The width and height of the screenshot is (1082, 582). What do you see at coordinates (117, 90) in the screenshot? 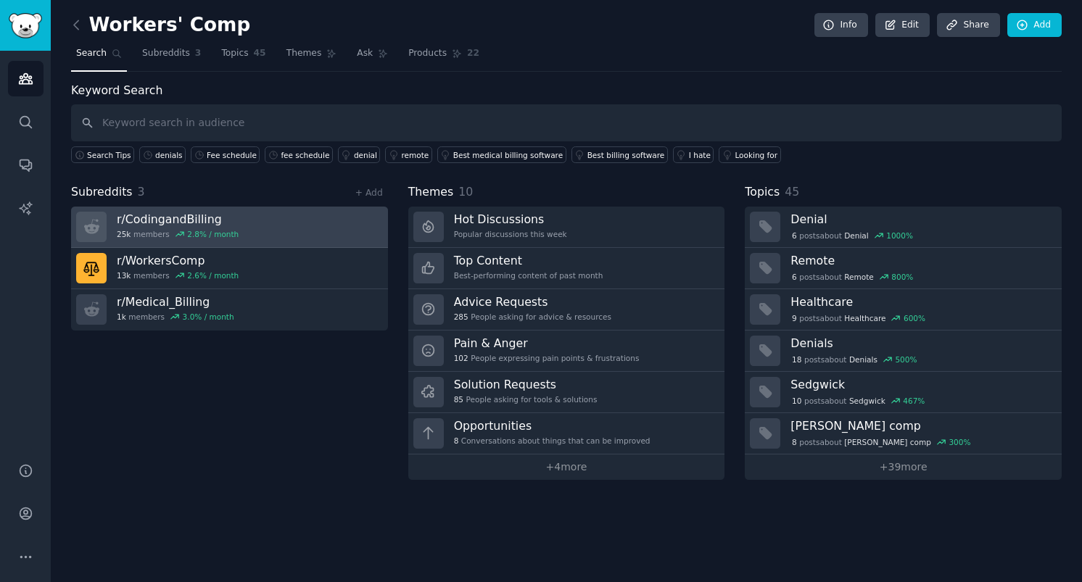
I see `label: Keyword Search` at bounding box center [117, 90].